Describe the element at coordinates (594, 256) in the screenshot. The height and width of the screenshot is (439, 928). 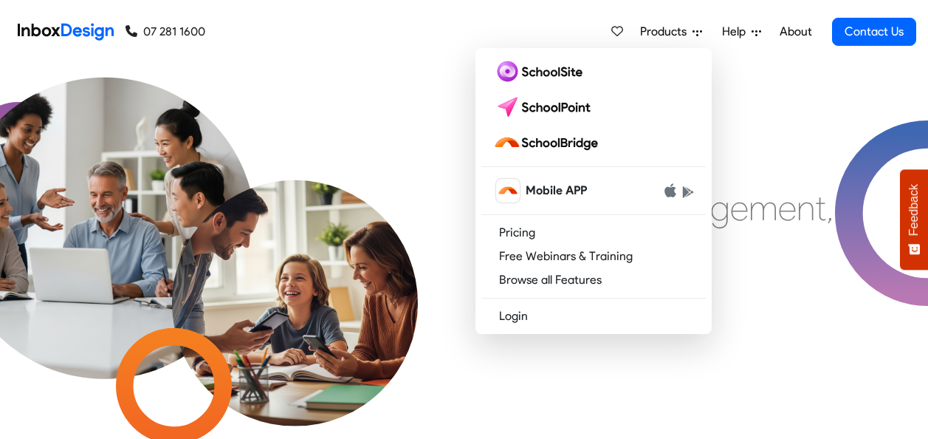
I see `a: Free Webinars & Training` at that location.